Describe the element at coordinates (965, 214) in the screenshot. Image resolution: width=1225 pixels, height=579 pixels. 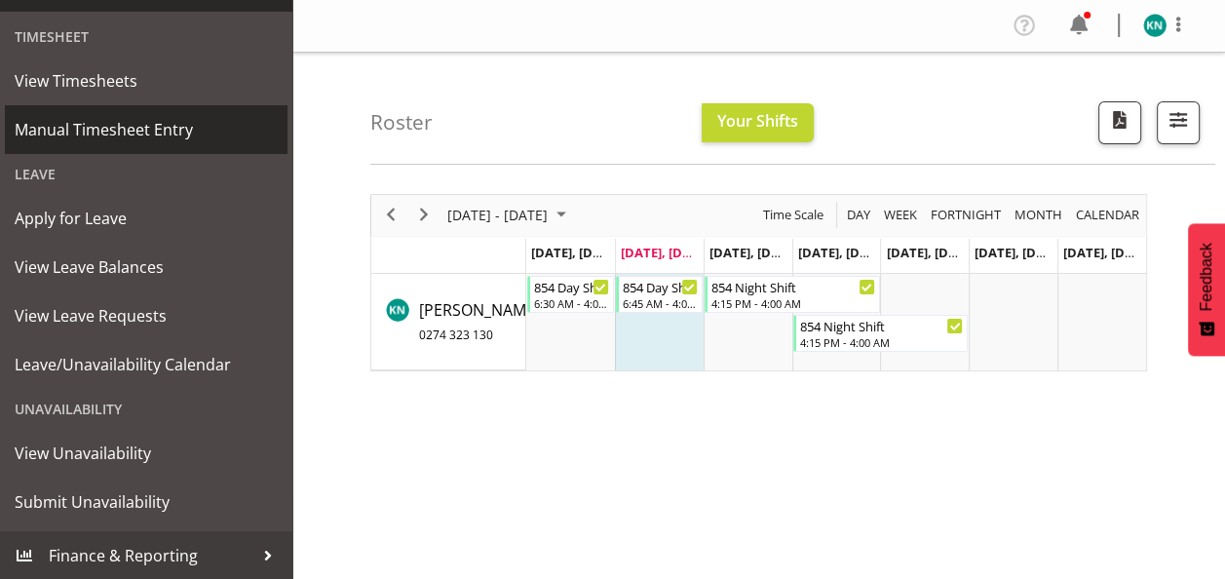
I see `span: Fortnight` at that location.